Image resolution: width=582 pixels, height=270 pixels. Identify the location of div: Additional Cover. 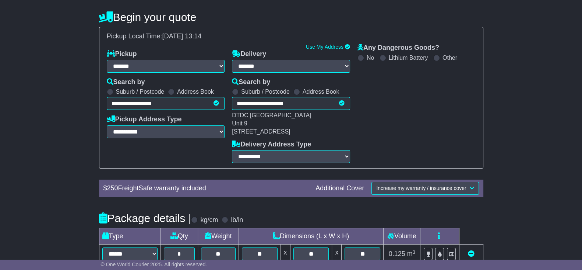
(340, 188).